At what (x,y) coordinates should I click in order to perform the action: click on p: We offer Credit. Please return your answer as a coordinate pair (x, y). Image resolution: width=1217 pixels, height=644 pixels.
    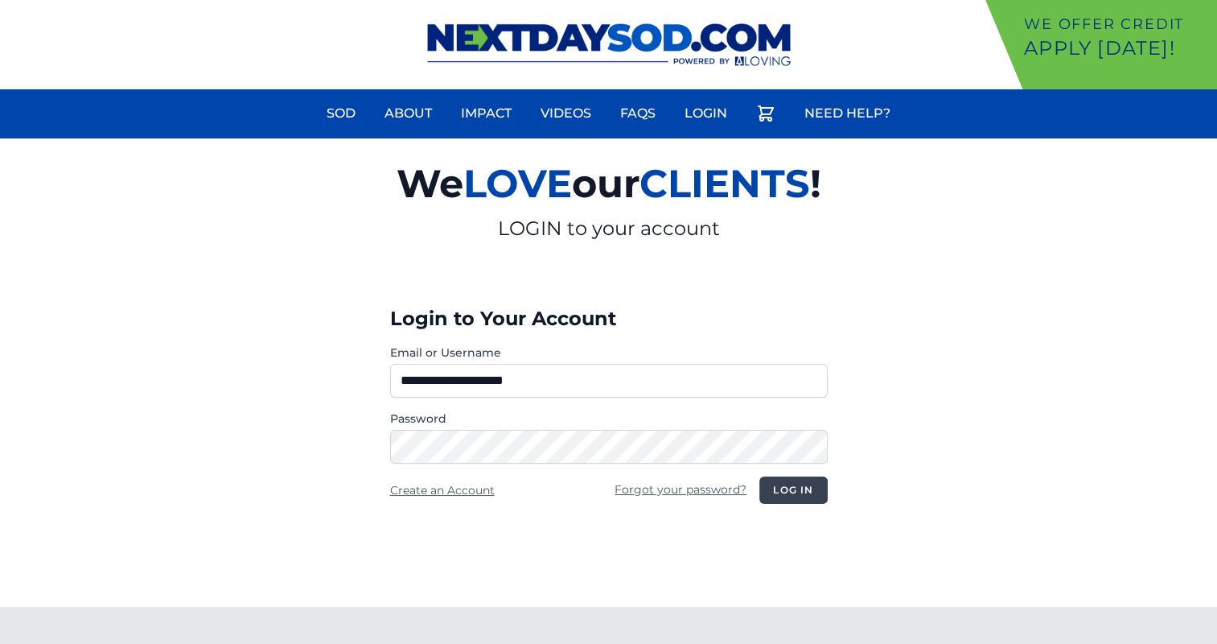
    Looking at the image, I should click on (1118, 24).